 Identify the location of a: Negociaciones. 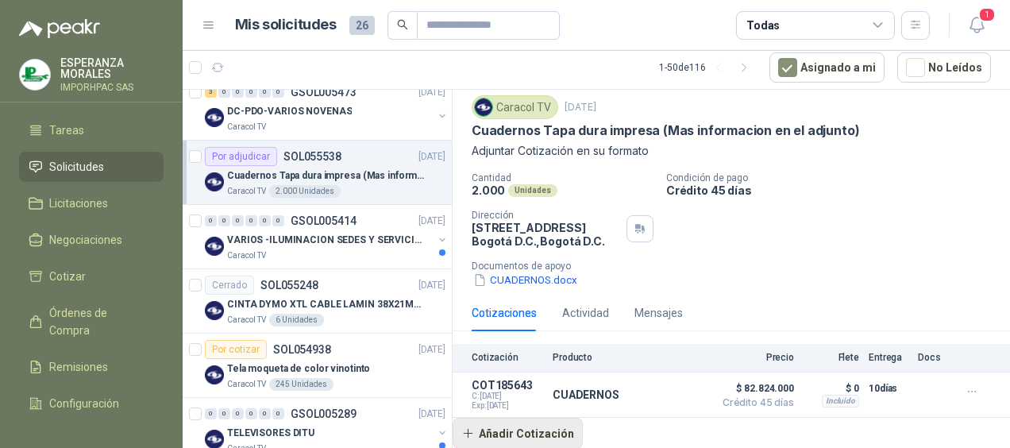
(91, 240).